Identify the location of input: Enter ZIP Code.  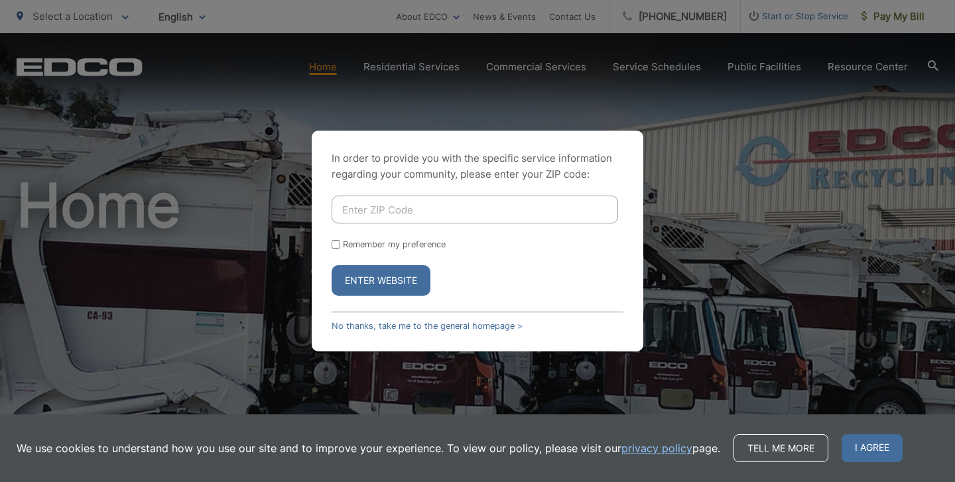
(475, 210).